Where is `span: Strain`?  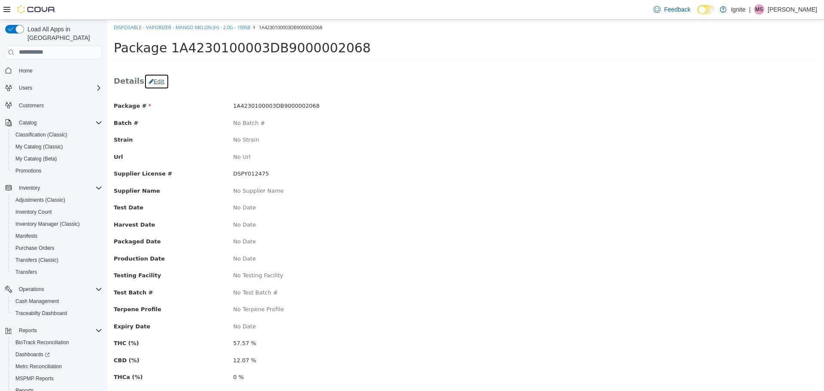
span: Strain is located at coordinates (16, 120).